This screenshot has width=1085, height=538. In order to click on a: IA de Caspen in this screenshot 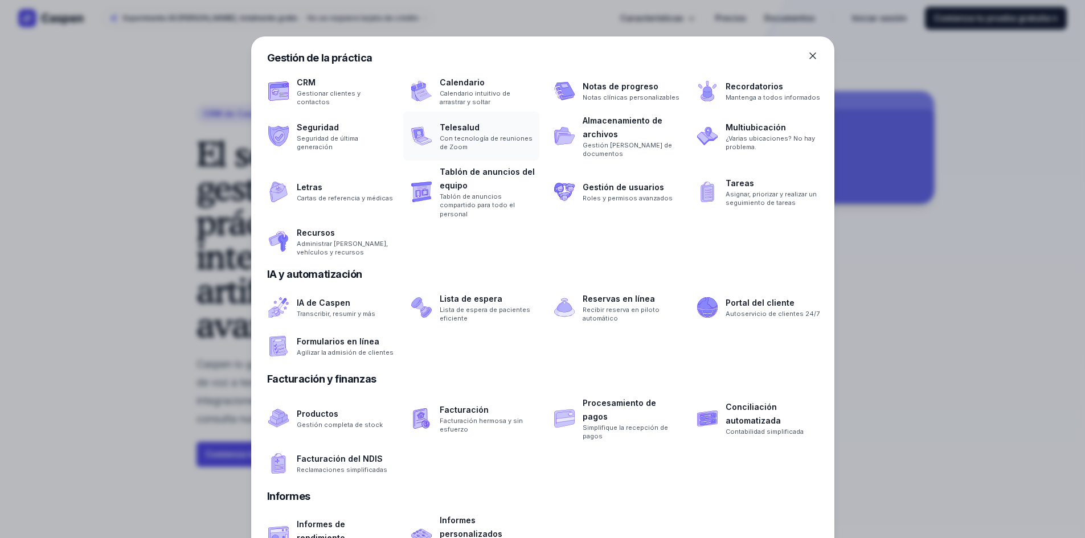, I will do `click(336, 303)`.